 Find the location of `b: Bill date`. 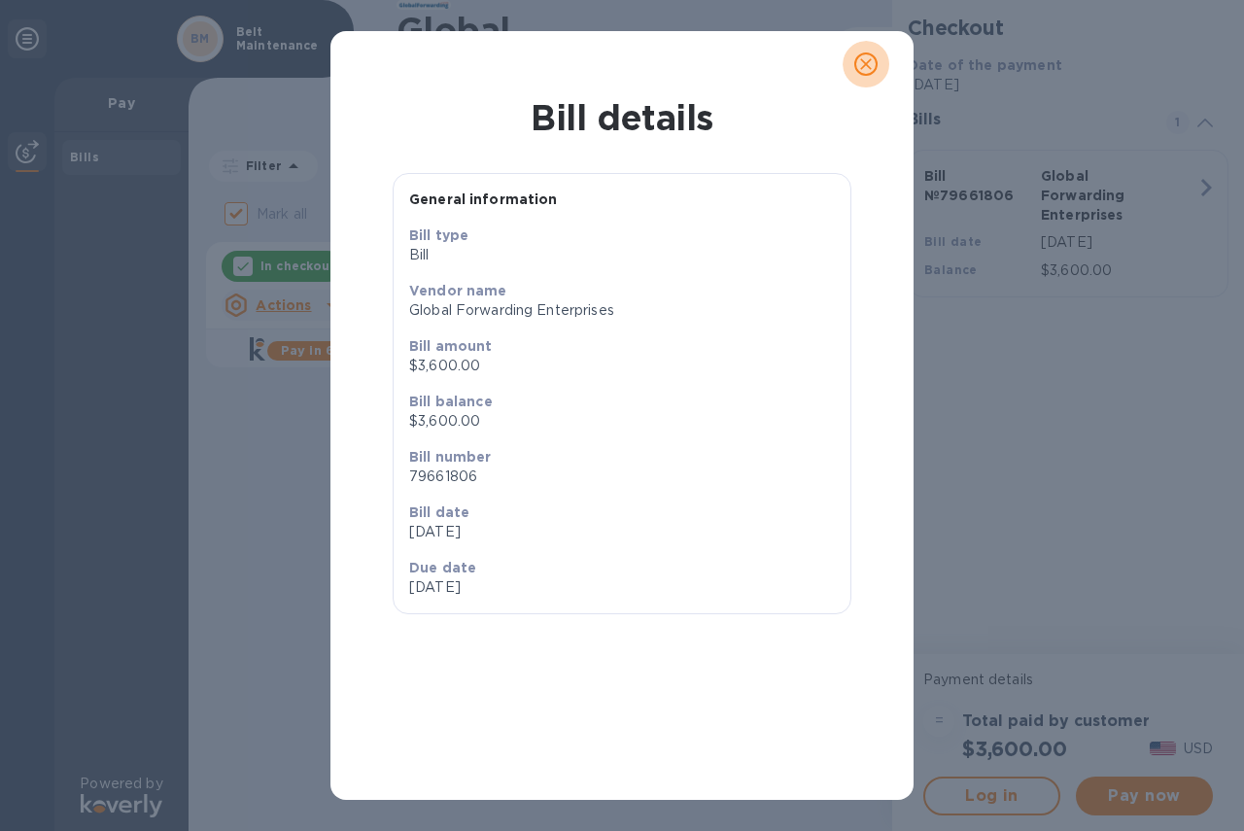

b: Bill date is located at coordinates (439, 512).